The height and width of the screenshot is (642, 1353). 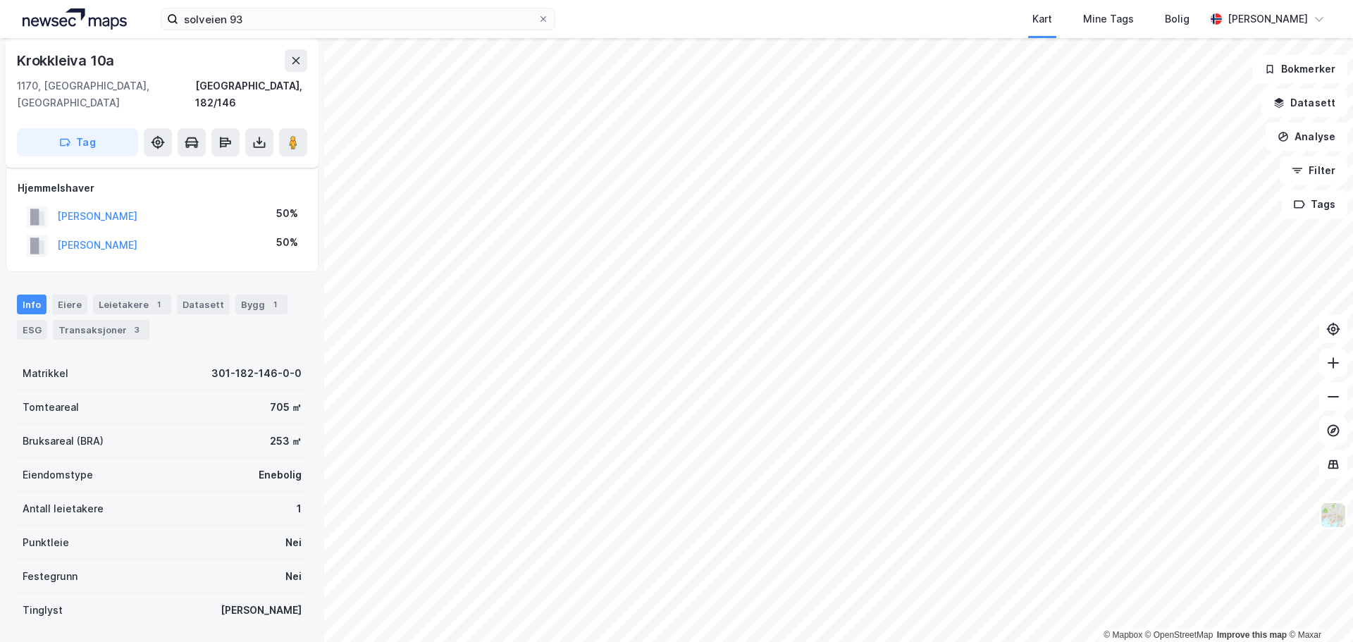 What do you see at coordinates (32, 330) in the screenshot?
I see `div: ESG` at bounding box center [32, 330].